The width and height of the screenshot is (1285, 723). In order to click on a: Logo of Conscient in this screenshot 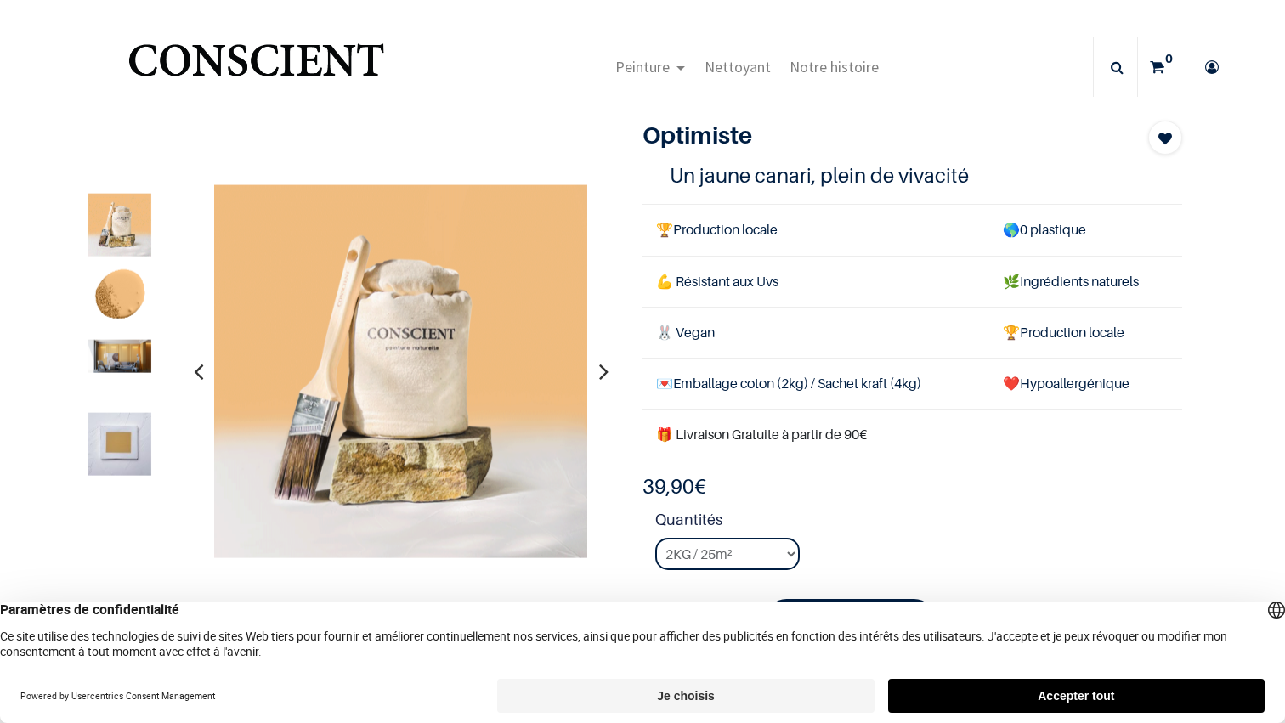, I will do `click(256, 67)`.